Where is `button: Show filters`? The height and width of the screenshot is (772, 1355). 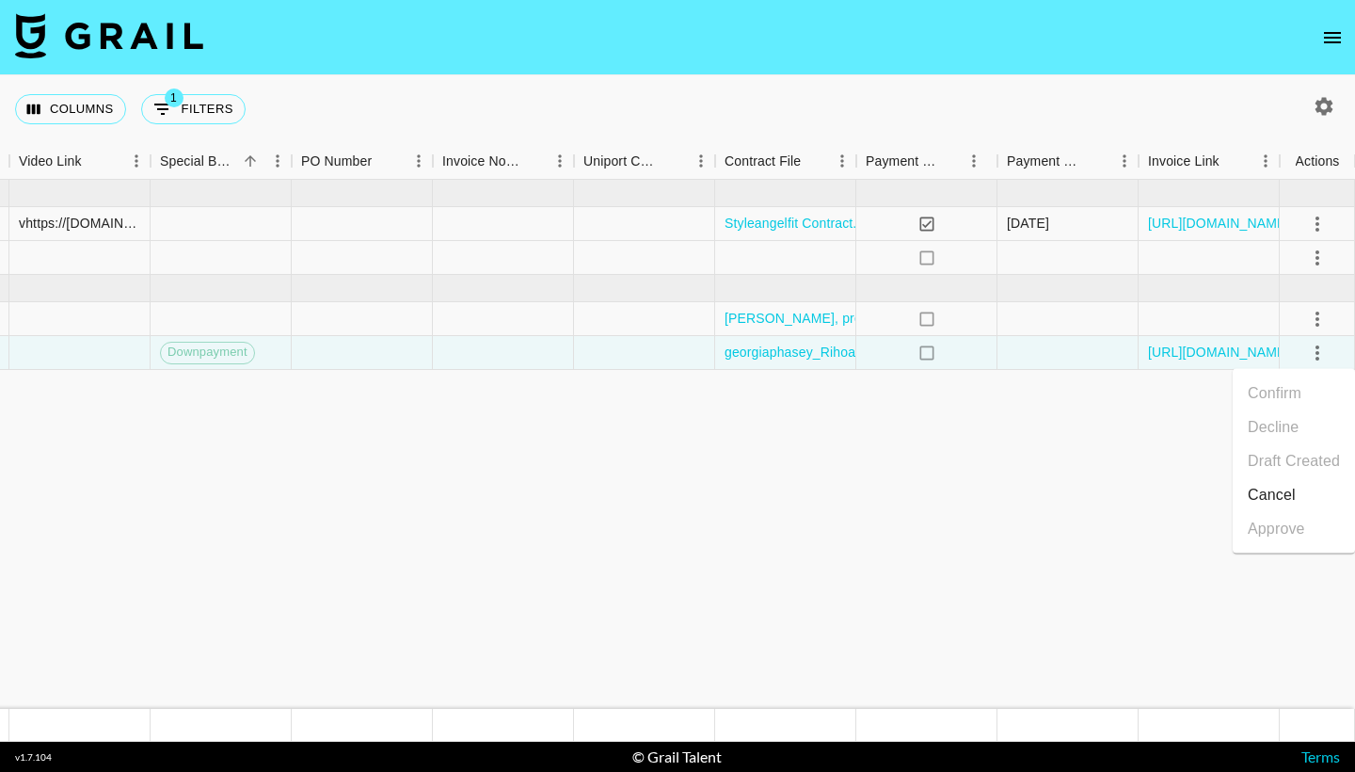 button: Show filters is located at coordinates (193, 109).